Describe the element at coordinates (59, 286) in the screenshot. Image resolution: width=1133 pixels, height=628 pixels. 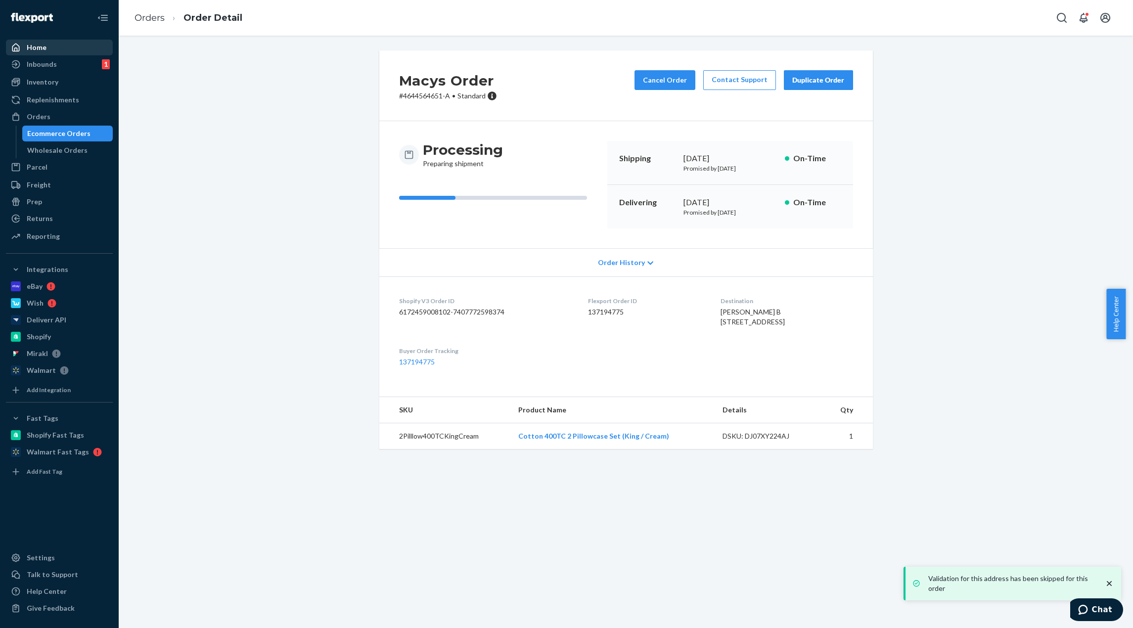
I see `a: eBay` at that location.